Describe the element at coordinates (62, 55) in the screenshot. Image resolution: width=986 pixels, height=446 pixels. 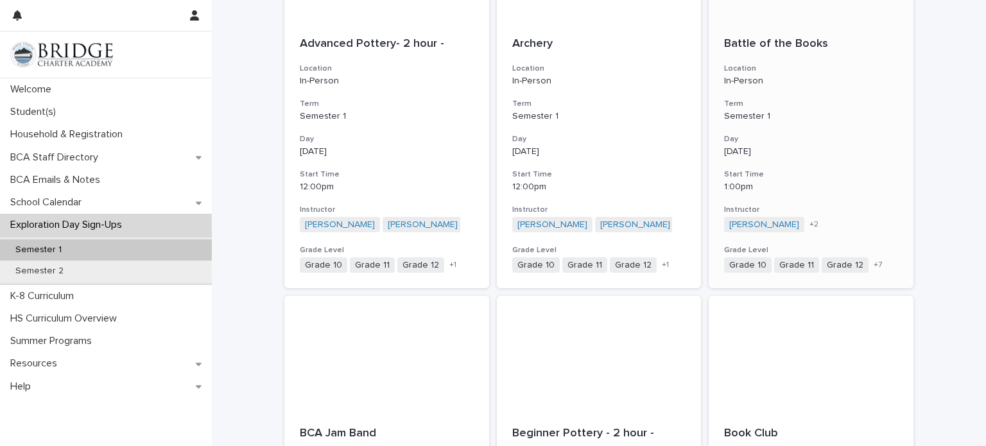
I see `img: V1C1m3IdTEidaUdm9Hs0` at that location.